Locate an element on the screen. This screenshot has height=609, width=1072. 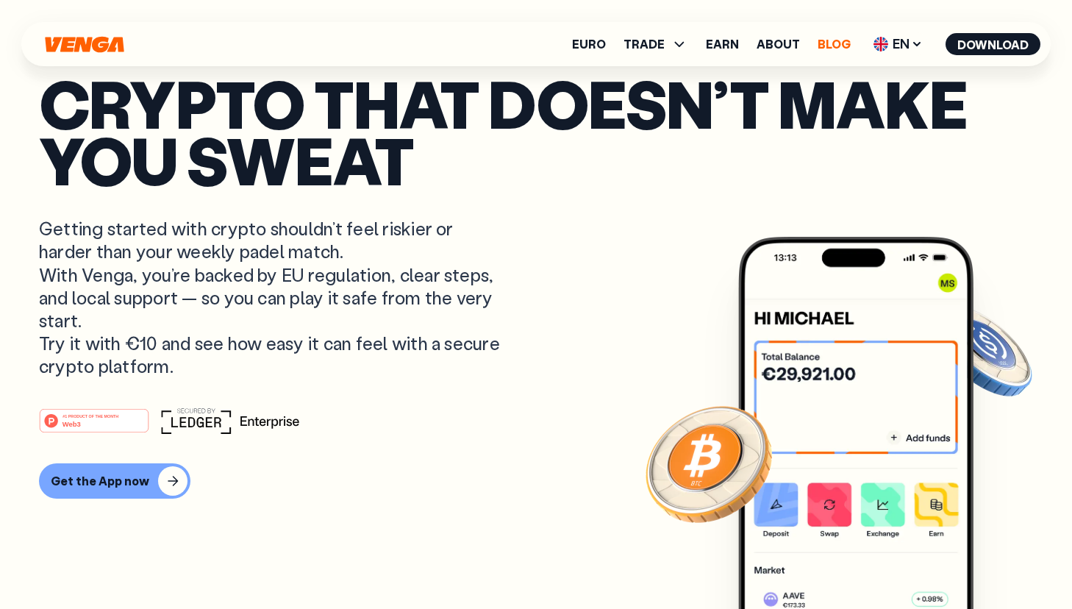
tspan: Web3 is located at coordinates (71, 423).